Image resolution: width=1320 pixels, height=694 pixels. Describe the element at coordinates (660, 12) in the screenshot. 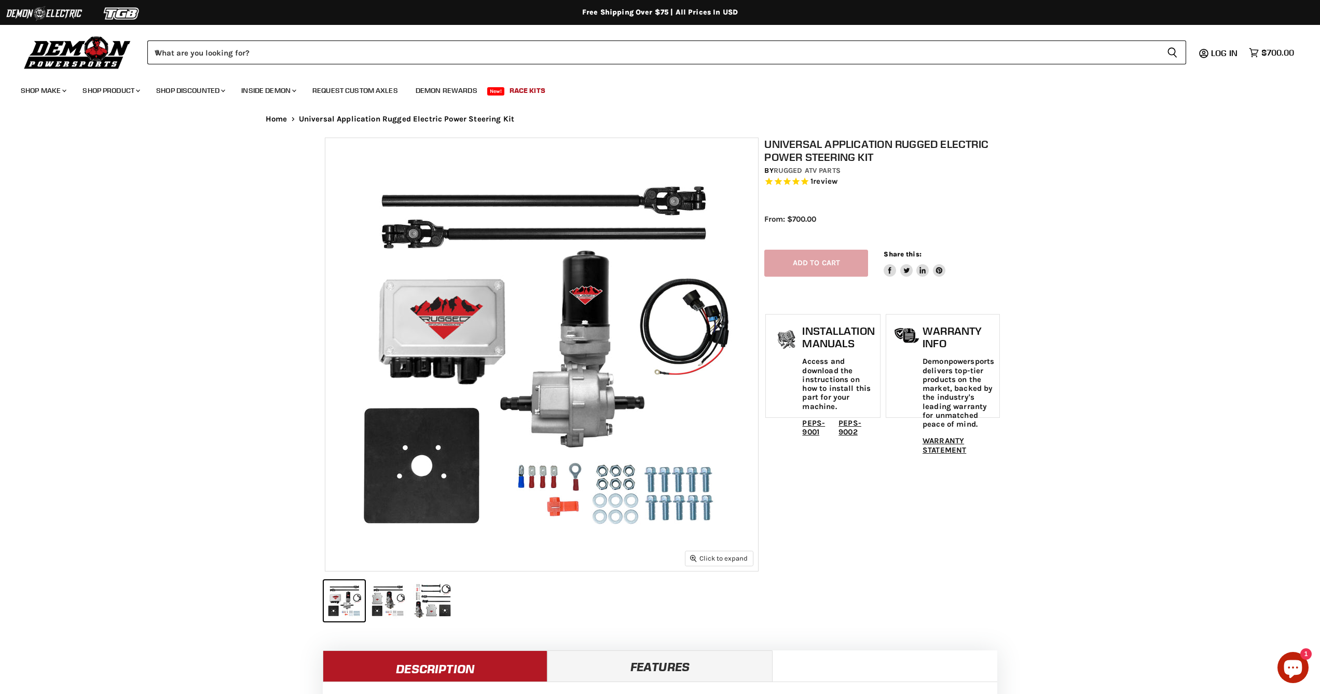

I see `div: Free Shipping Over $75 | All Prices In USD` at that location.